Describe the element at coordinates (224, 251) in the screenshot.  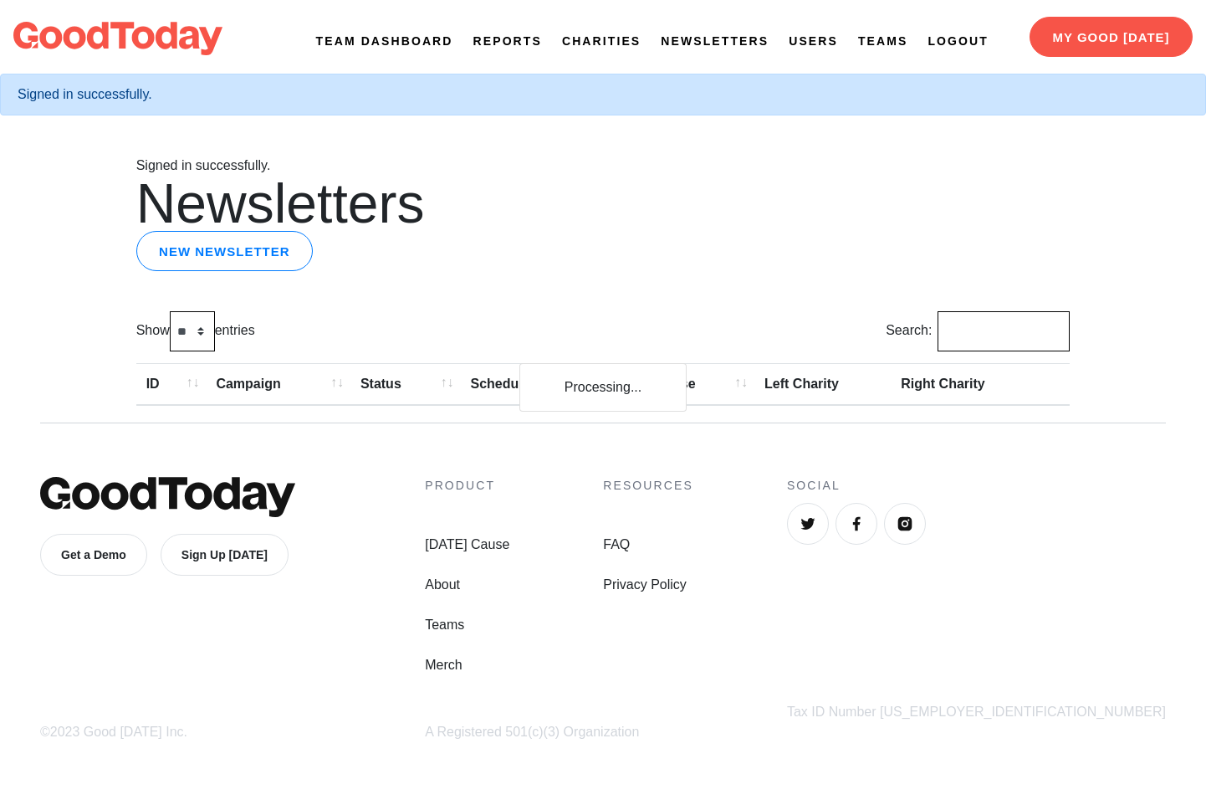
I see `a: New newsletter` at that location.